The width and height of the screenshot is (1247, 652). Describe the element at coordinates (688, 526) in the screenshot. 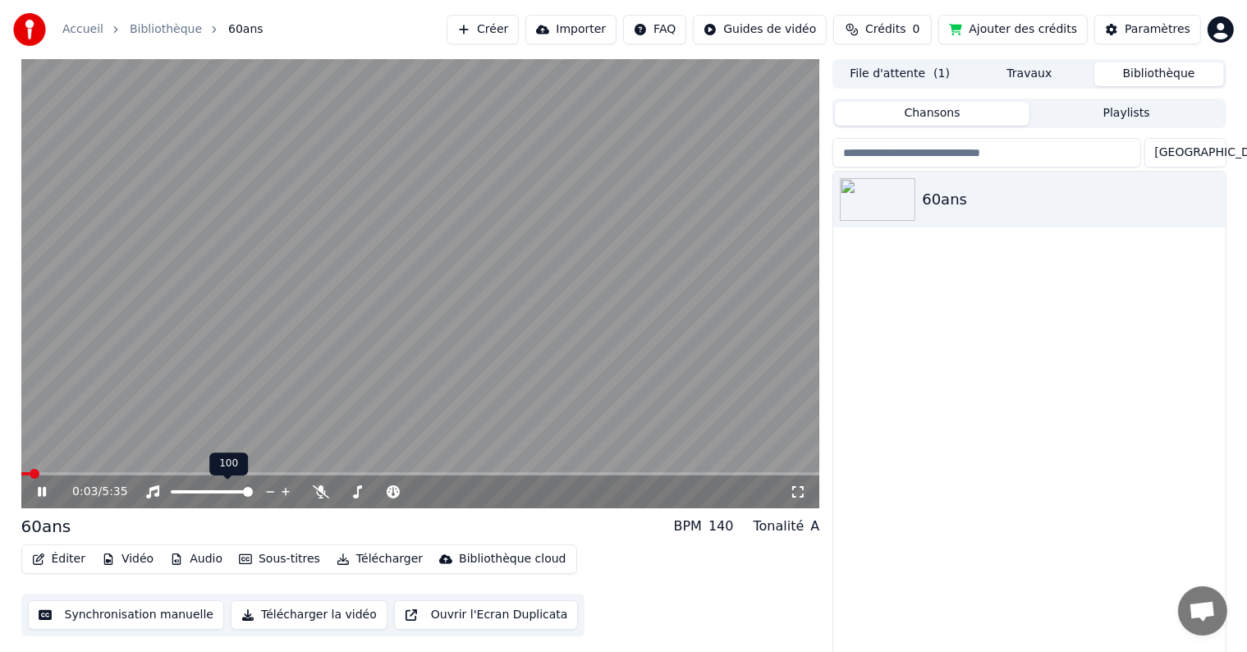

I see `div: BPM` at that location.